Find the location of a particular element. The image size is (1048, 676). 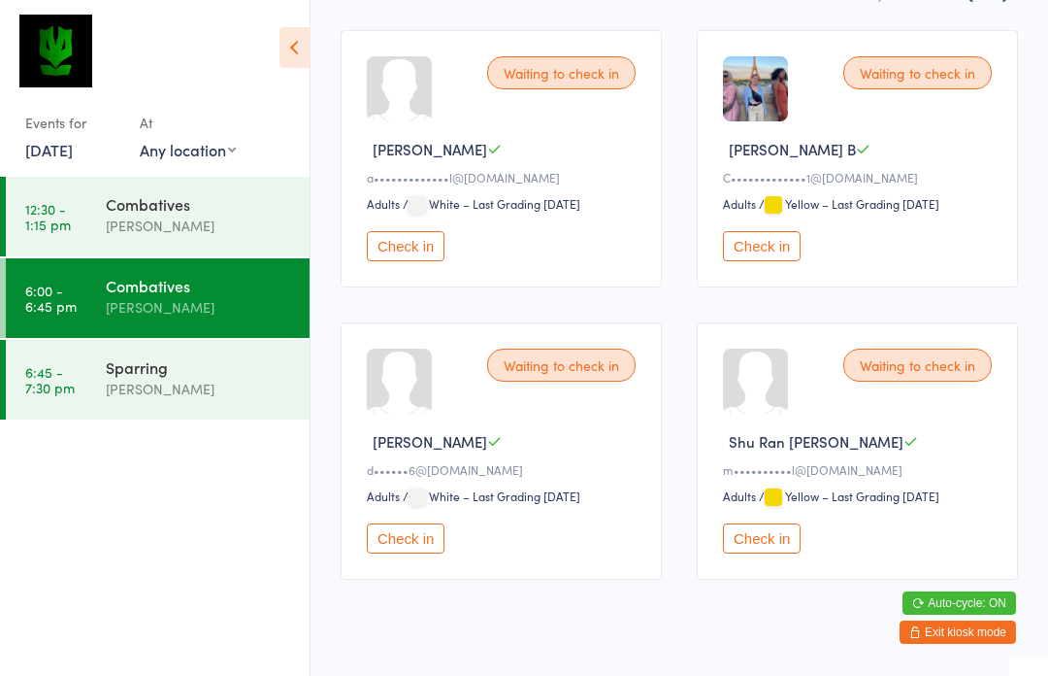

time: 6:00 - 6:45 pm is located at coordinates (50, 298).